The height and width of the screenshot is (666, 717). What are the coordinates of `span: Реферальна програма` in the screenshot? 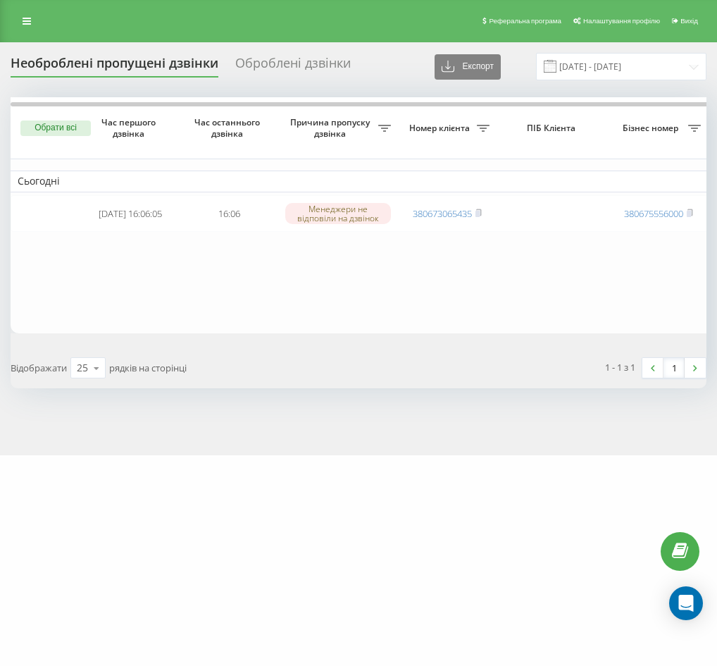 It's located at (525, 20).